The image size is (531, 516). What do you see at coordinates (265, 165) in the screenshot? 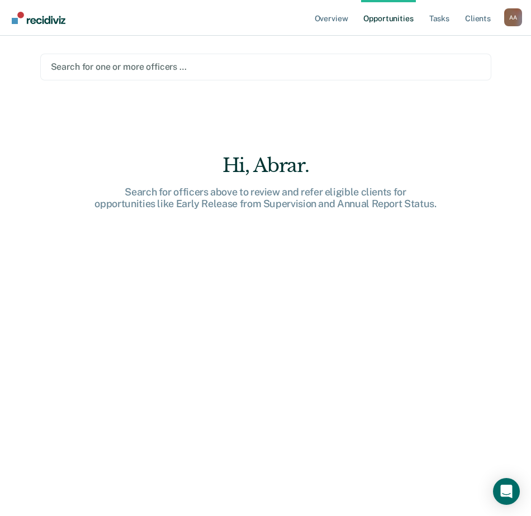
I see `div: Hi, Abrar.` at bounding box center [265, 165].